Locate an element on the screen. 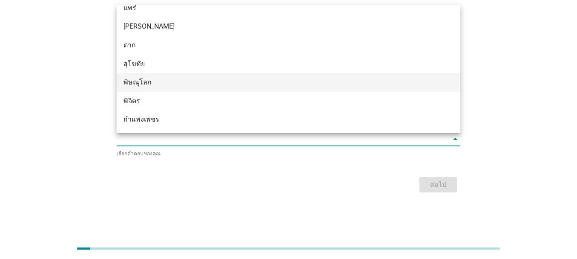 The image size is (577, 259). i: arrow_drop_down is located at coordinates (455, 139).